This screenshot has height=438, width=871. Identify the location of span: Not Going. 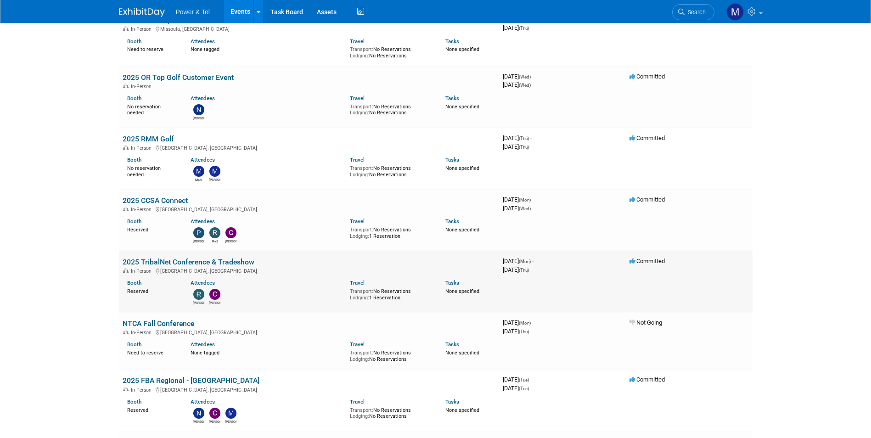
(645, 322).